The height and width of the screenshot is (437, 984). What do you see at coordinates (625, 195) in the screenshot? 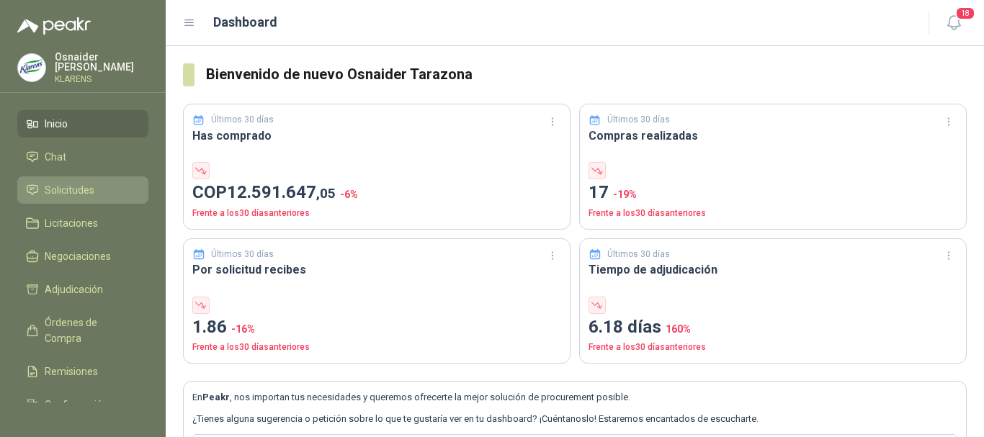
I see `span: -19 %` at bounding box center [625, 195].